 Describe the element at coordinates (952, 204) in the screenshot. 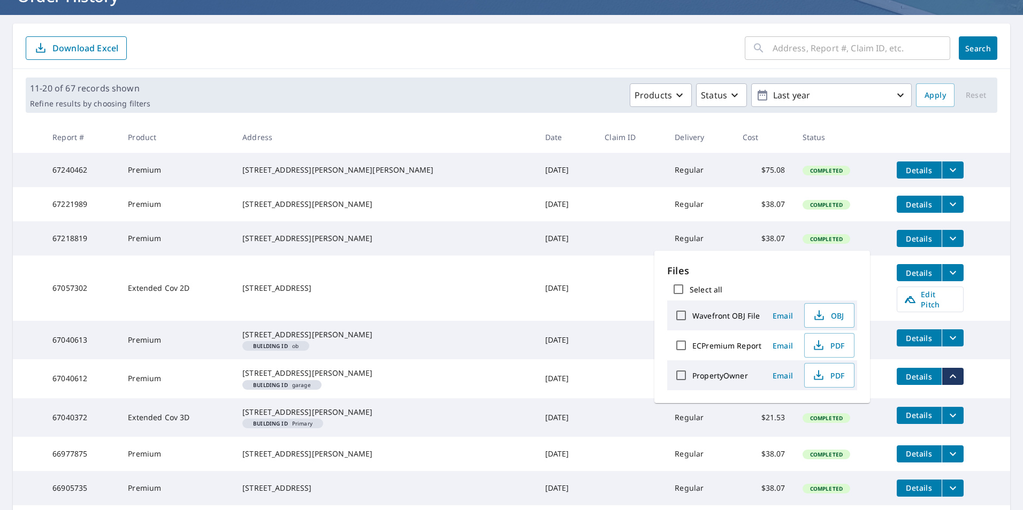

I see `button: filesDropdownBtn-67221989` at that location.